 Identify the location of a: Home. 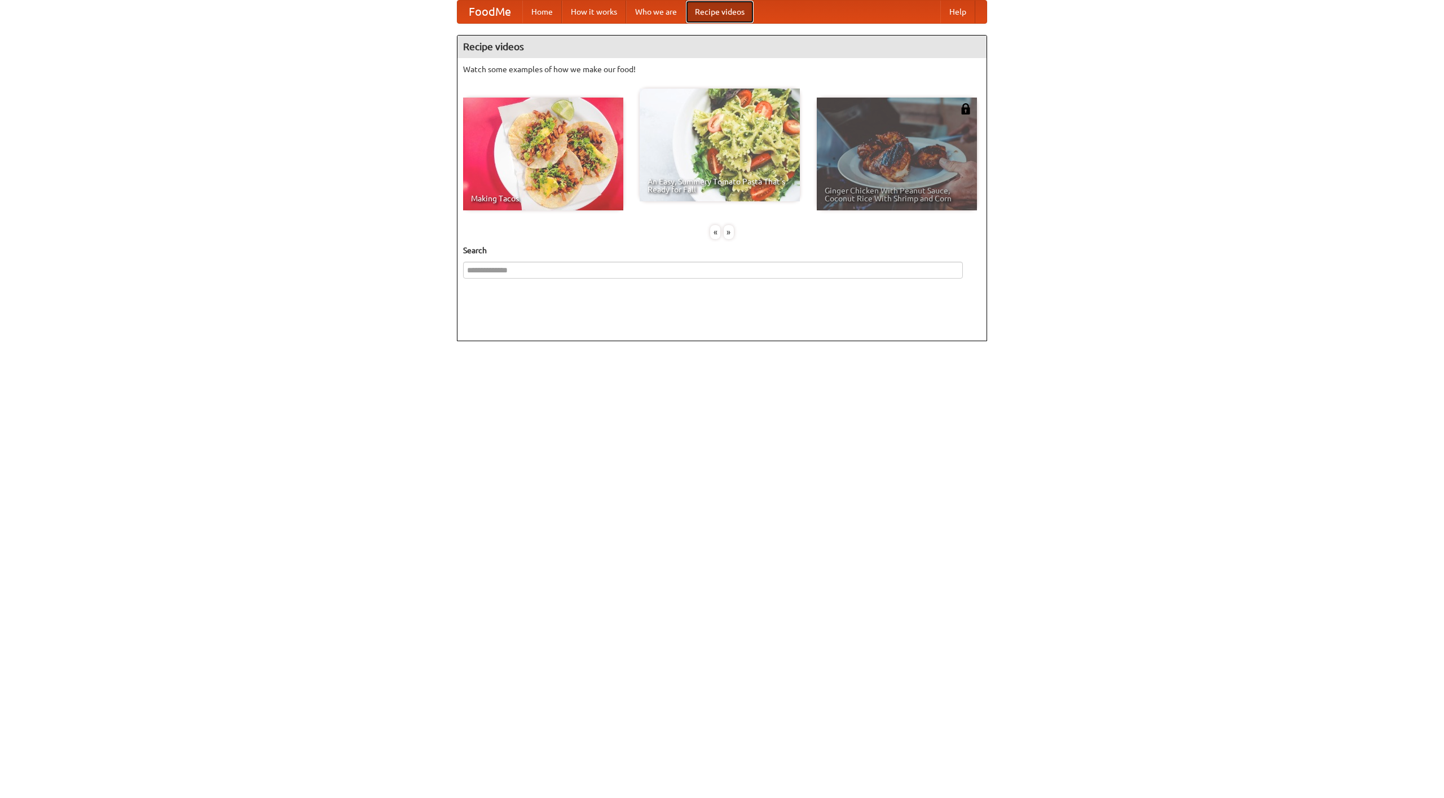
(542, 12).